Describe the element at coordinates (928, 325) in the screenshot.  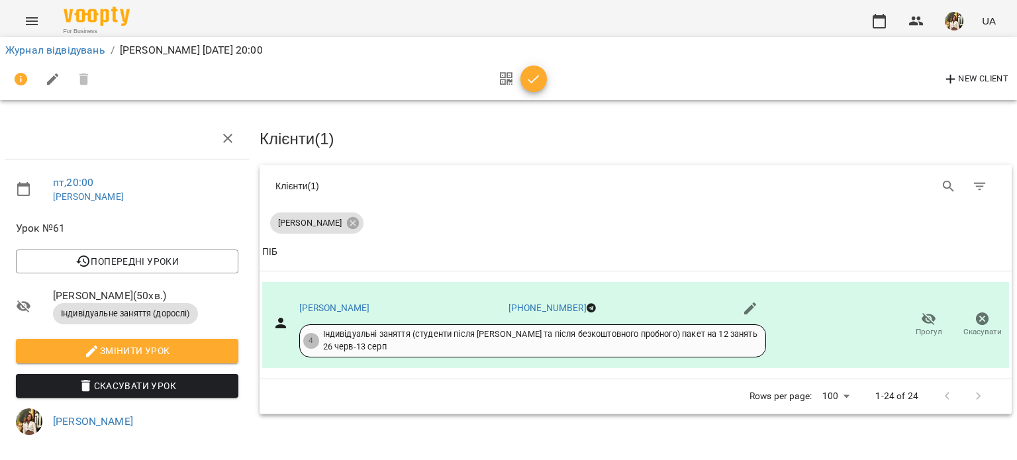
I see `button: Прогул` at that location.